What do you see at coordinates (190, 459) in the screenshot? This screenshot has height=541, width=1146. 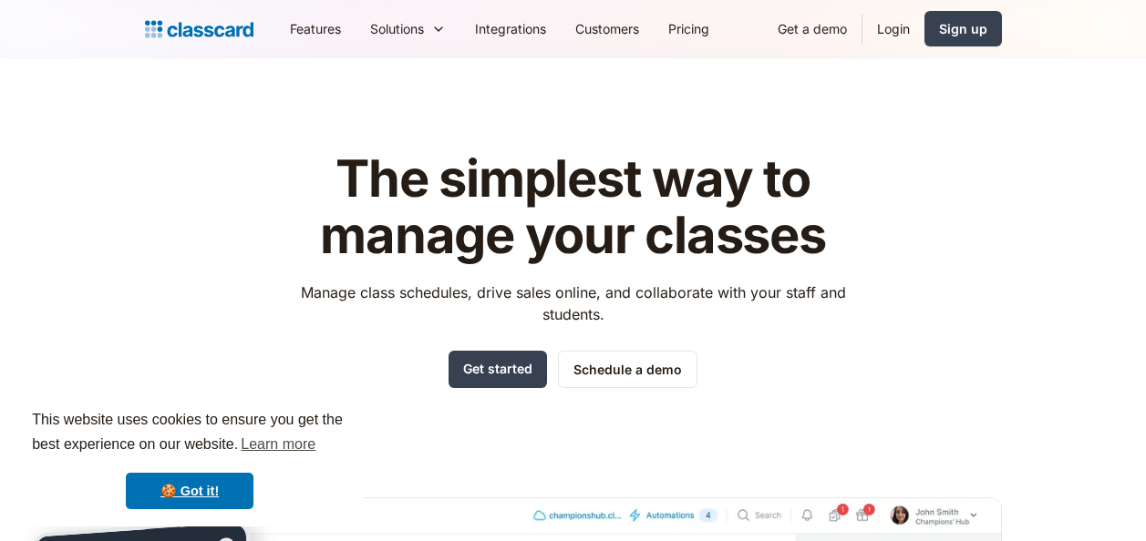 I see `div: cookieconsent` at bounding box center [190, 459].